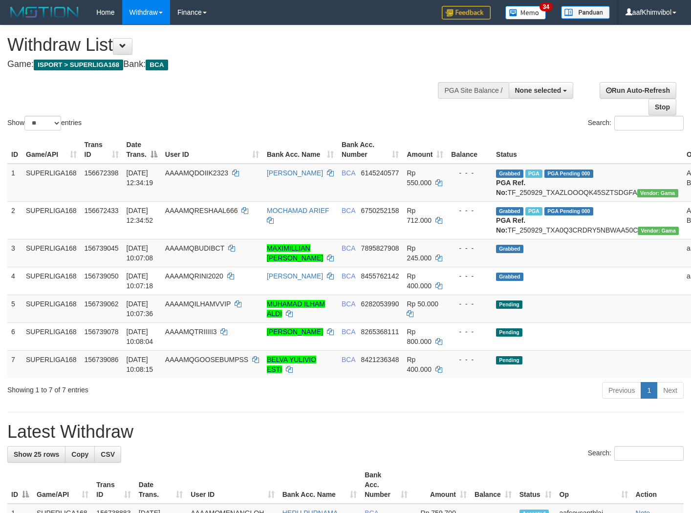 The height and width of the screenshot is (513, 691). What do you see at coordinates (535, 484) in the screenshot?
I see `th: Status: activate to sort column ascending` at bounding box center [535, 484].